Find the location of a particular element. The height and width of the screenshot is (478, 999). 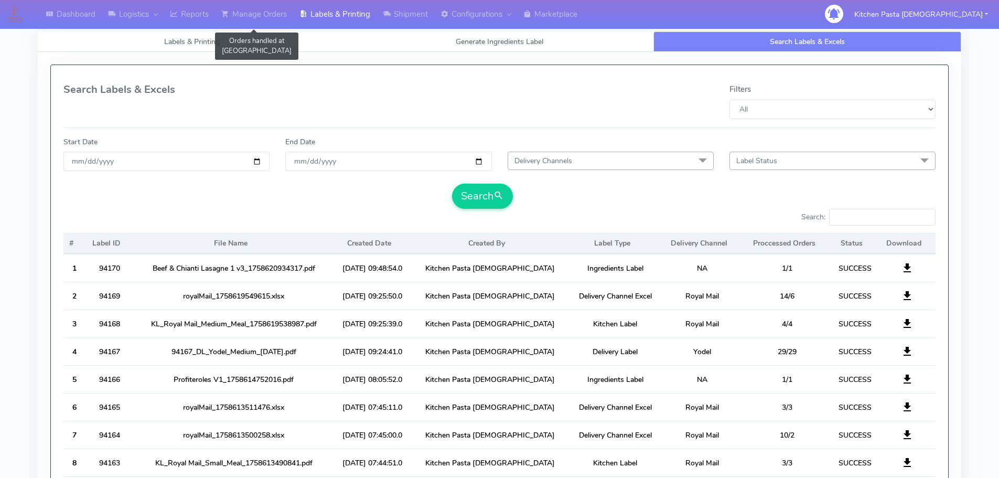

td: 10/2 is located at coordinates (787, 434).